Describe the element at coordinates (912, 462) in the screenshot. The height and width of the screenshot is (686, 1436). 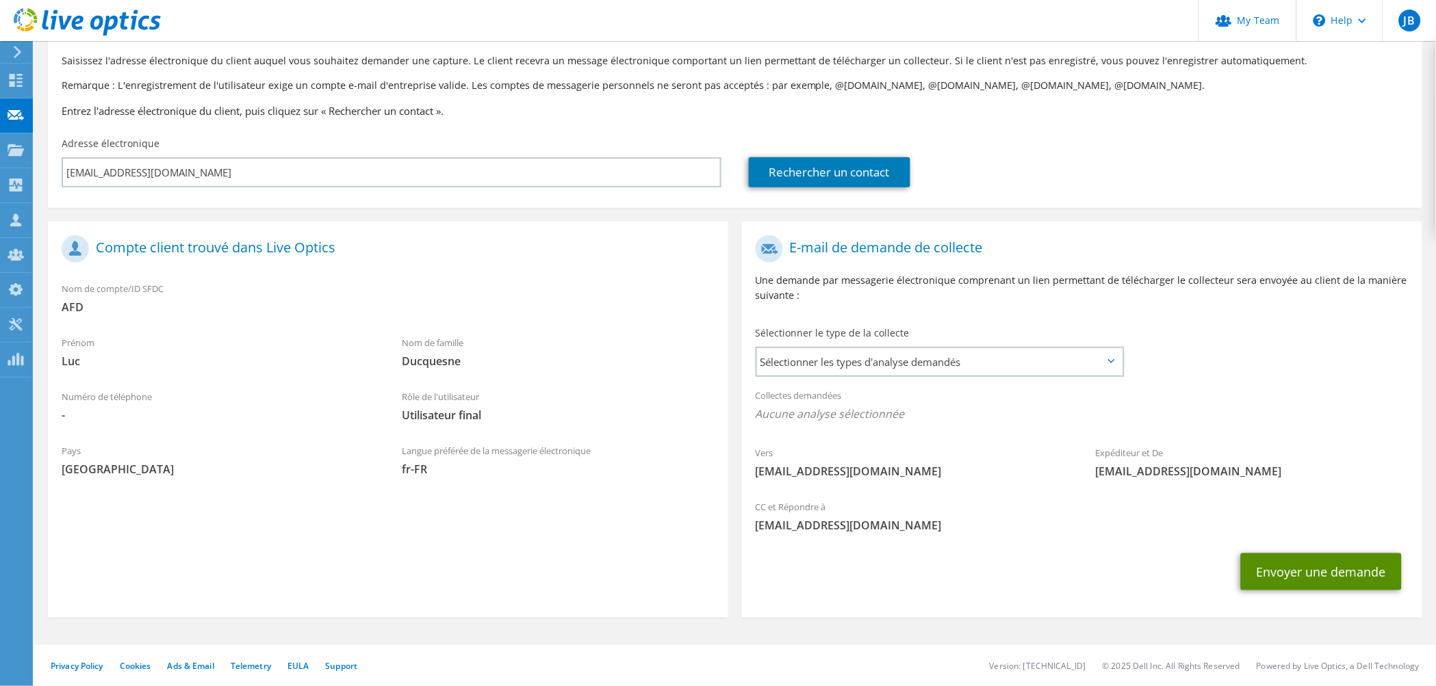
I see `div: Vers` at that location.